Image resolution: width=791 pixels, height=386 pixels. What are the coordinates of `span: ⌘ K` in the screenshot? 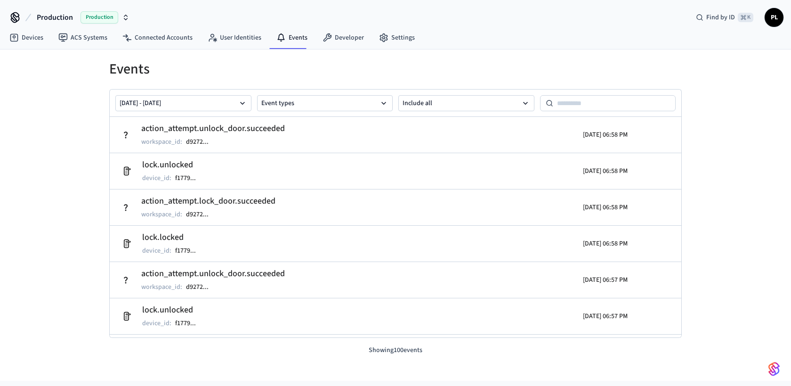 It's located at (745, 17).